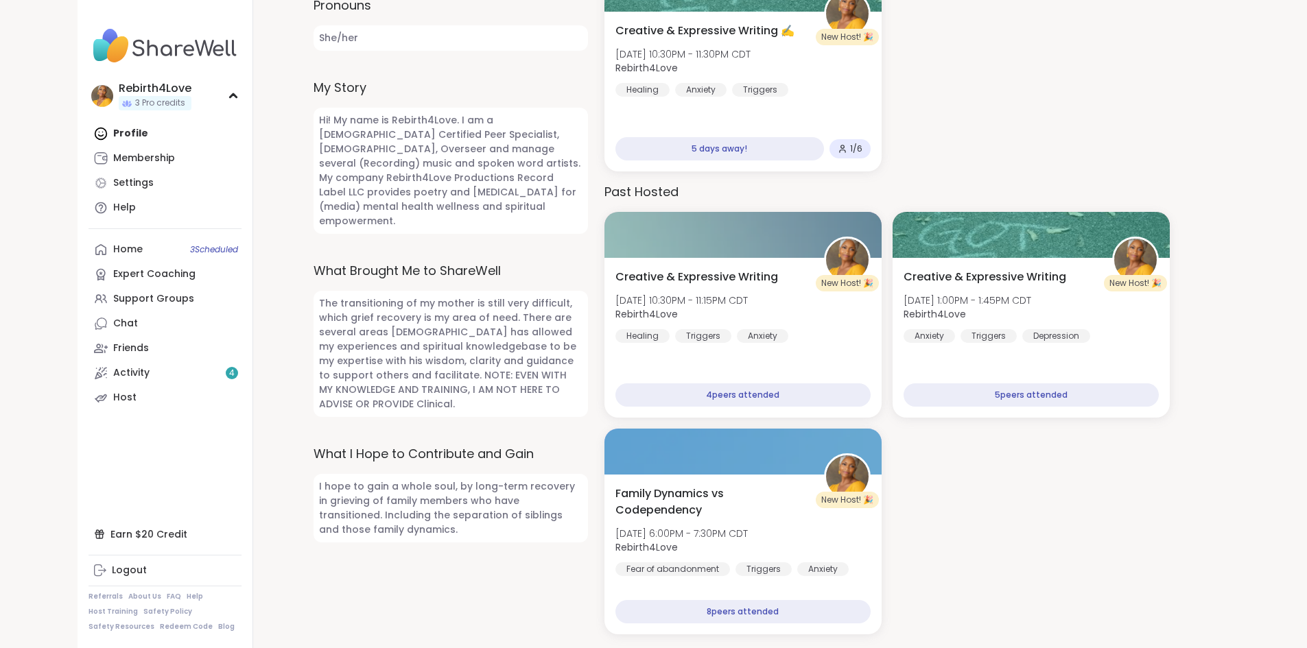  What do you see at coordinates (720, 149) in the screenshot?
I see `div: 5 days away!` at bounding box center [720, 149].